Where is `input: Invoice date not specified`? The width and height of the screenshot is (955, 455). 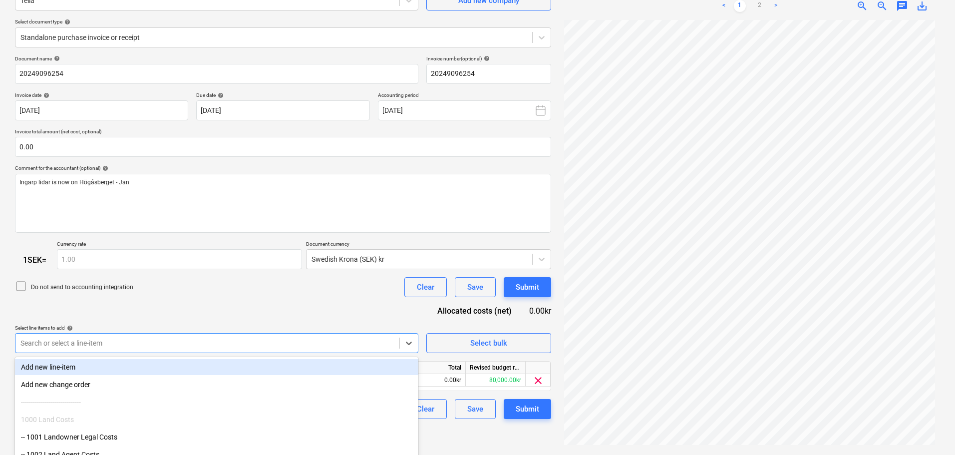 input: Invoice date not specified is located at coordinates (101, 110).